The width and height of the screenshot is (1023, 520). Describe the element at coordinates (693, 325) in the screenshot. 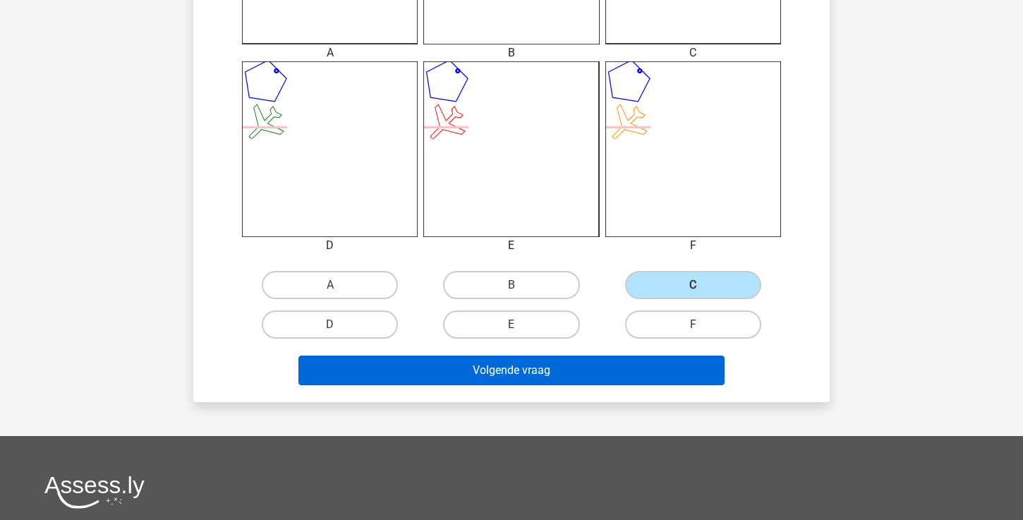

I see `label: F` at that location.